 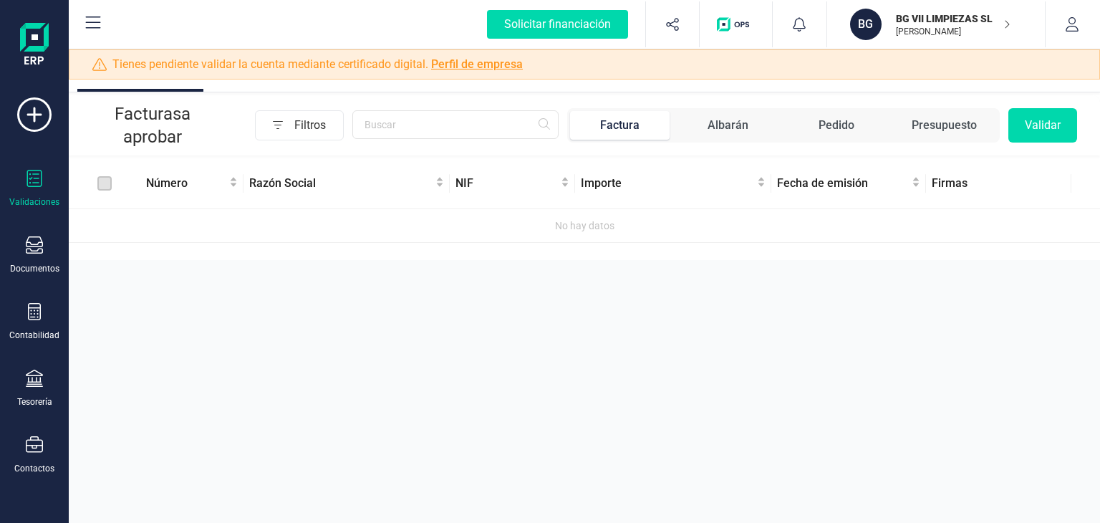 What do you see at coordinates (557, 24) in the screenshot?
I see `div: Solicitar financiación` at bounding box center [557, 24].